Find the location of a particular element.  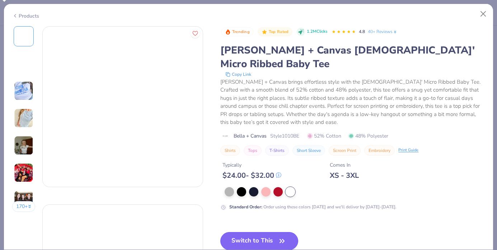

span: Bella + Canvas is located at coordinates (250, 136).